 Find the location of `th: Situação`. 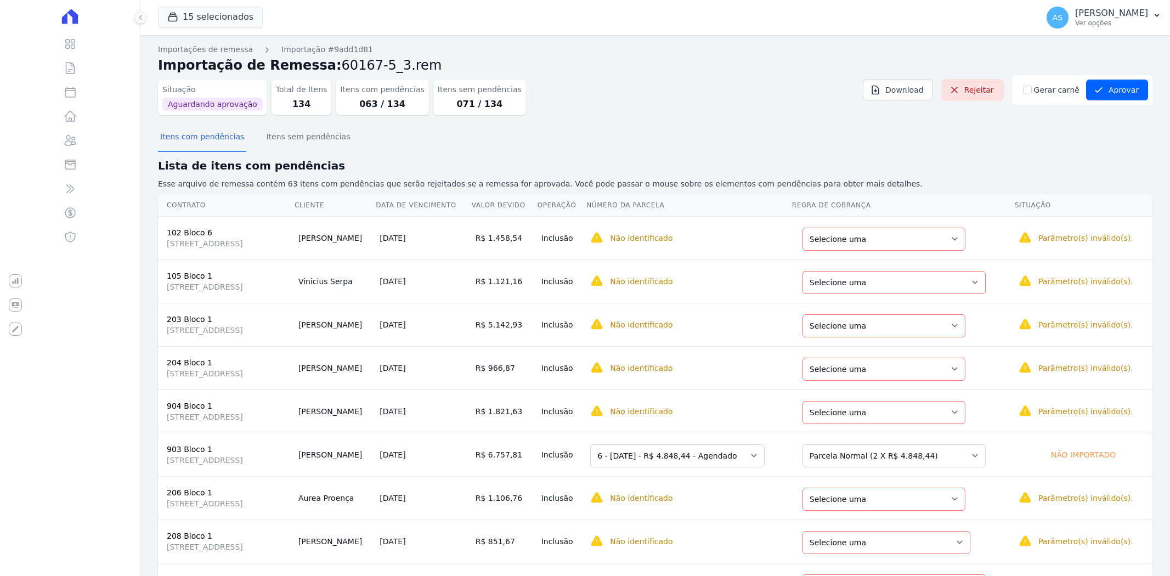

th: Situação is located at coordinates (1083, 205).